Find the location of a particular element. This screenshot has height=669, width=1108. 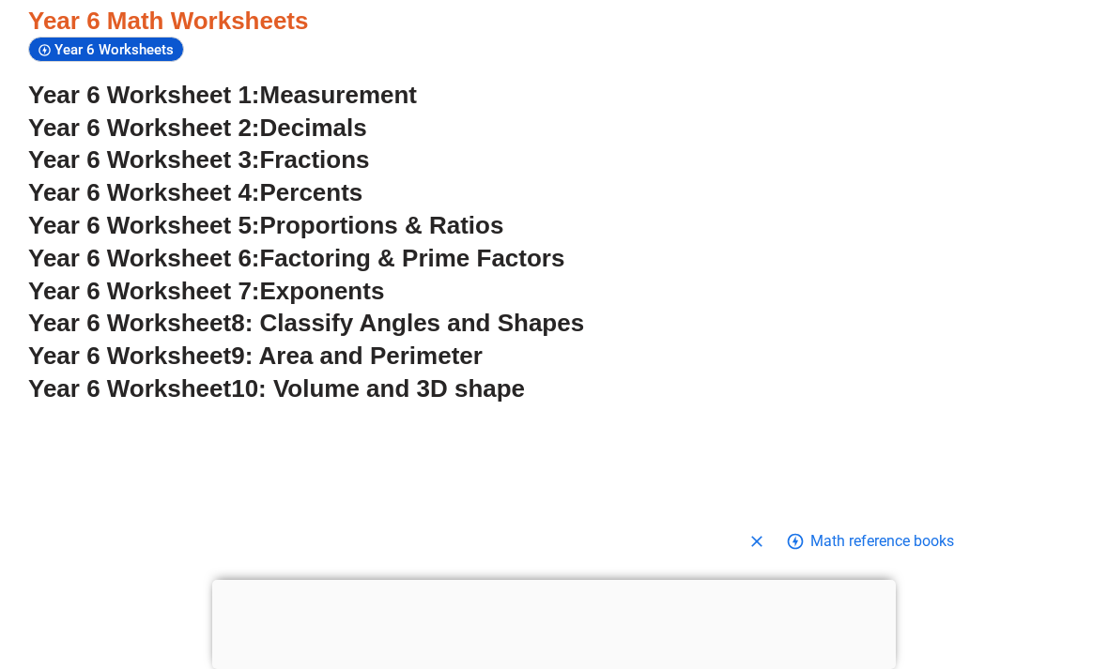

span: Factoring & Prime Factors is located at coordinates (412, 258).